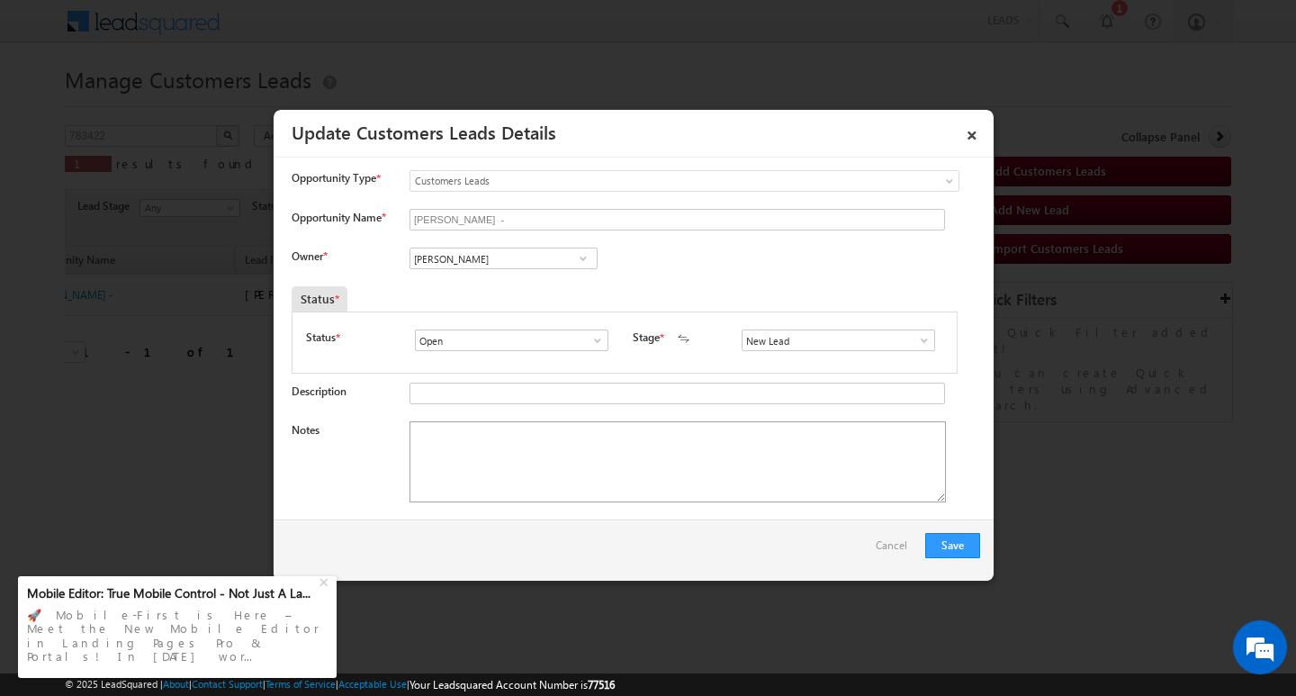 This screenshot has width=1296, height=696. What do you see at coordinates (601, 684) in the screenshot?
I see `span: 77516` at bounding box center [601, 684].